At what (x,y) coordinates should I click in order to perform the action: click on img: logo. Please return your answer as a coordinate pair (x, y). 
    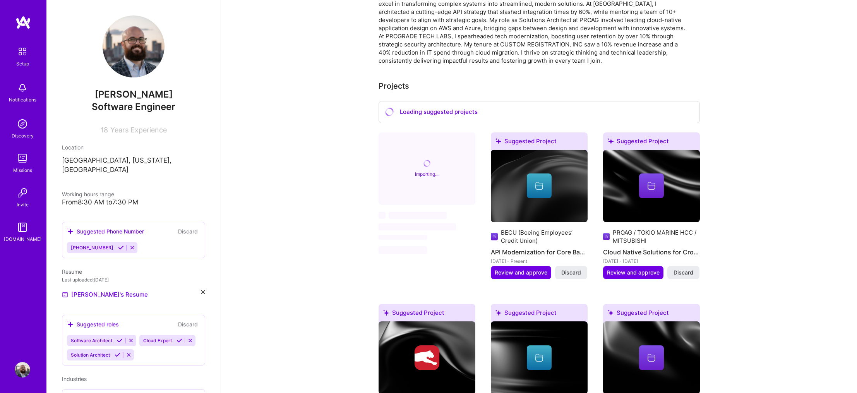
    Looking at the image, I should click on (23, 22).